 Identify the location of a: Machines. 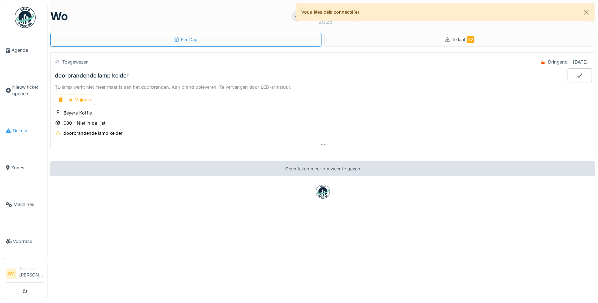
(25, 205).